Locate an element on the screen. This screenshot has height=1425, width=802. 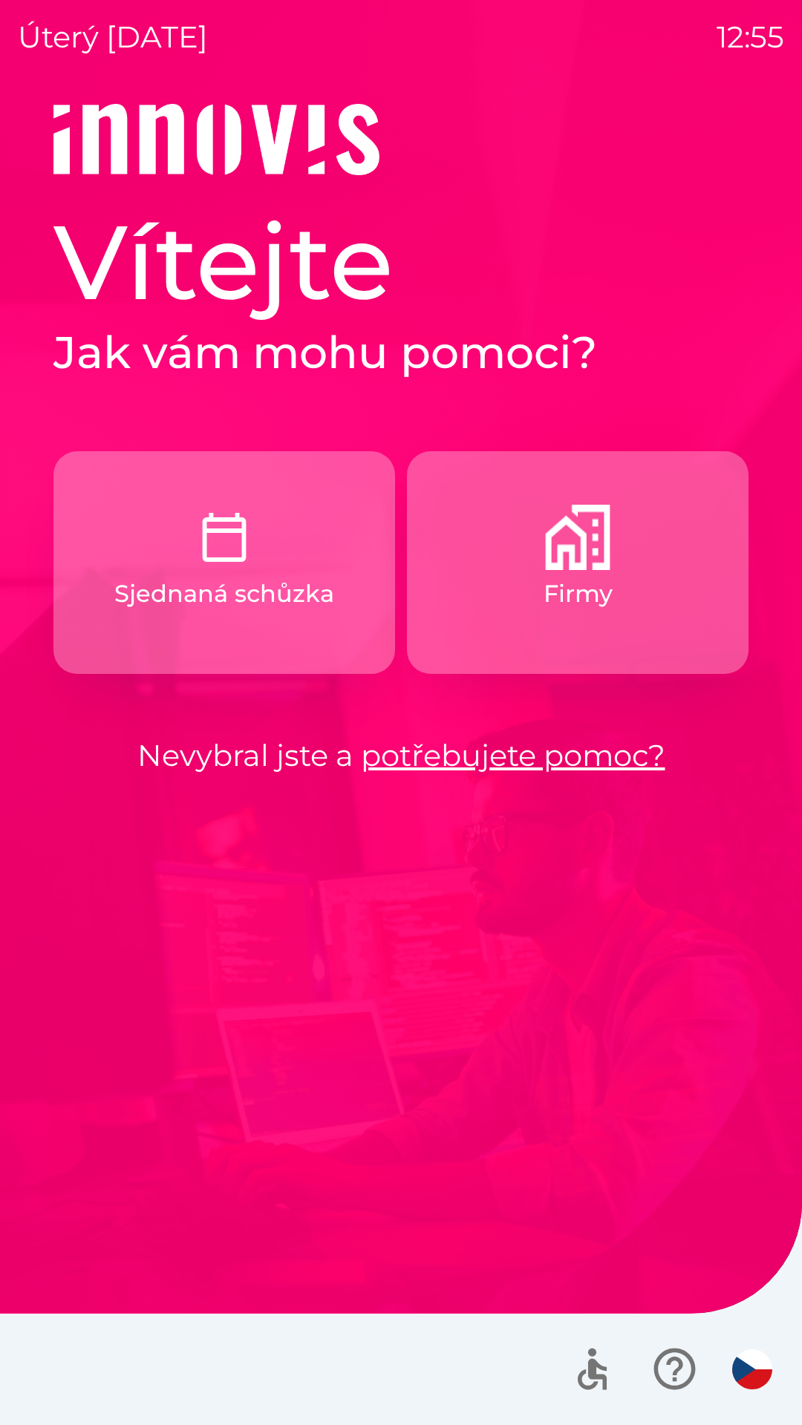
img: Logo is located at coordinates (401, 140).